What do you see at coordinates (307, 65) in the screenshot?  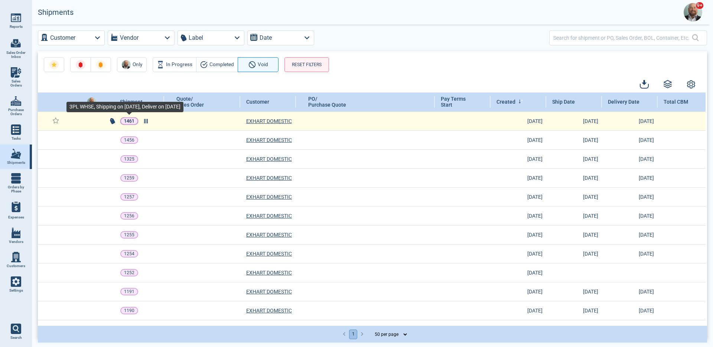 I see `button: RESET FILTERS` at bounding box center [307, 65].